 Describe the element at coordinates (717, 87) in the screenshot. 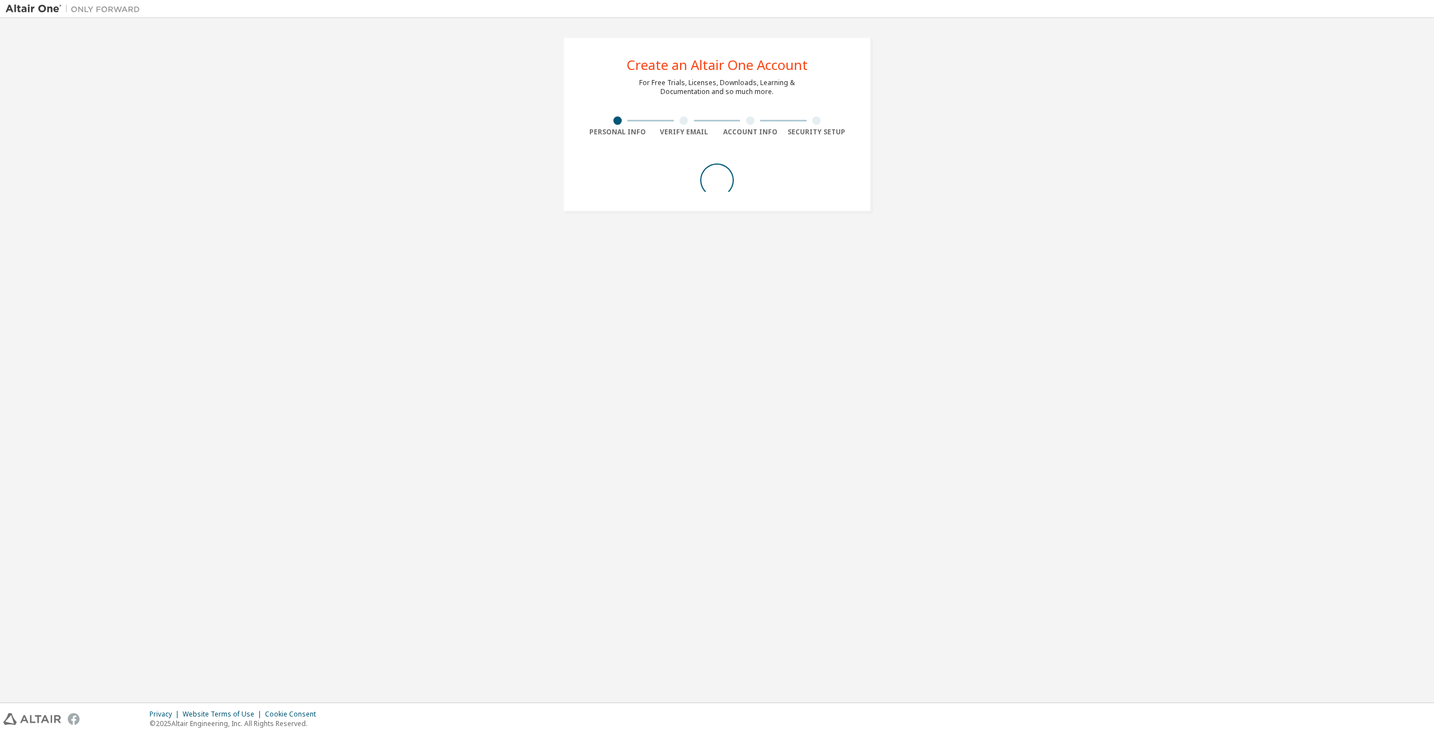

I see `div: For Free Trials, Licenses, Downloads, Learning & Documentation and so much more.` at that location.